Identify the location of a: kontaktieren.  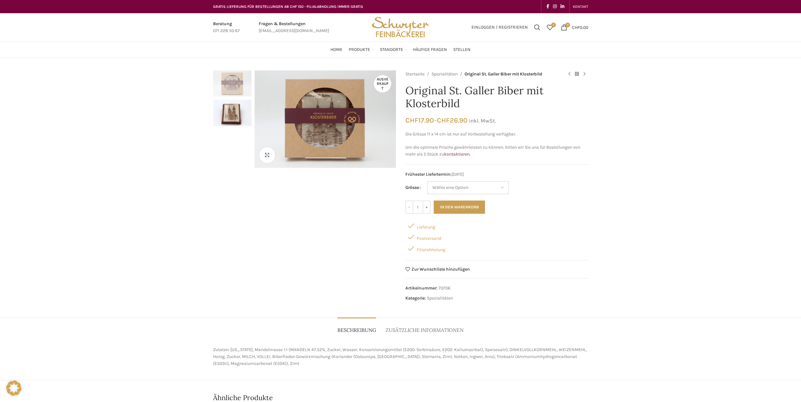
(456, 154).